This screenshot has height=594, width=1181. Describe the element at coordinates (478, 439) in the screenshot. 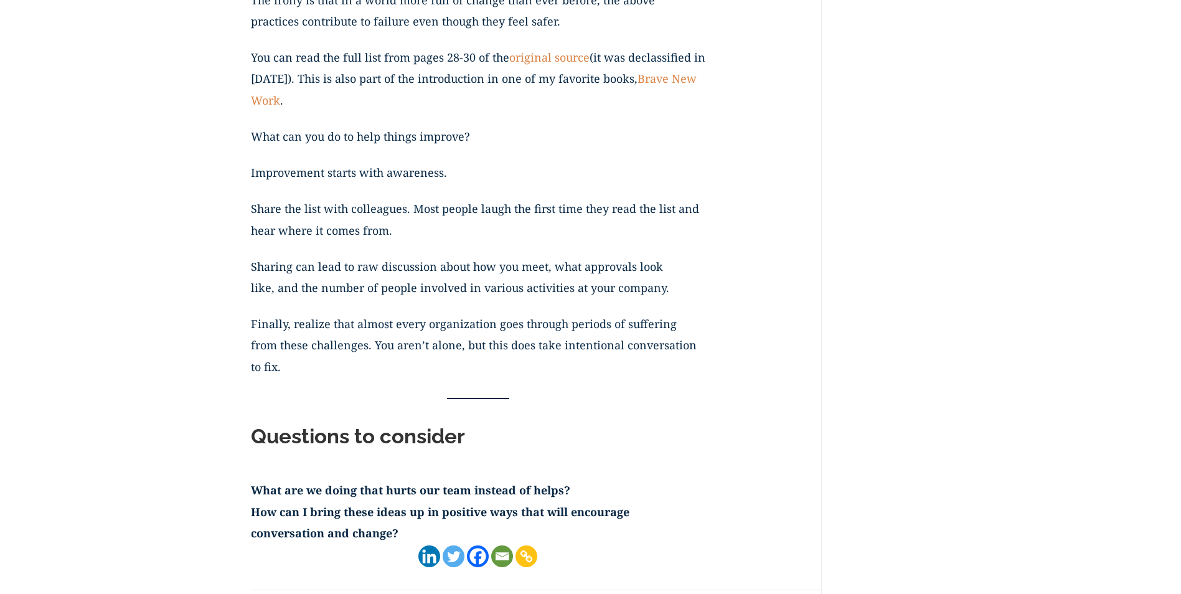

I see `h2: Questions to consider` at that location.